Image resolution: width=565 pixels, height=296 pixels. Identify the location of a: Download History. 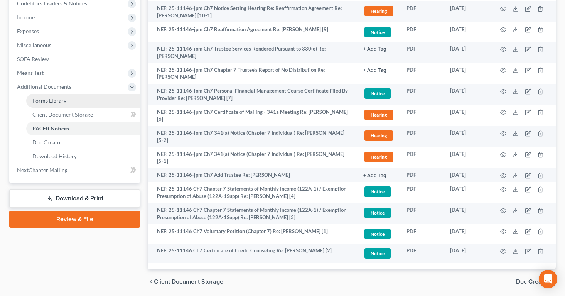
(83, 156).